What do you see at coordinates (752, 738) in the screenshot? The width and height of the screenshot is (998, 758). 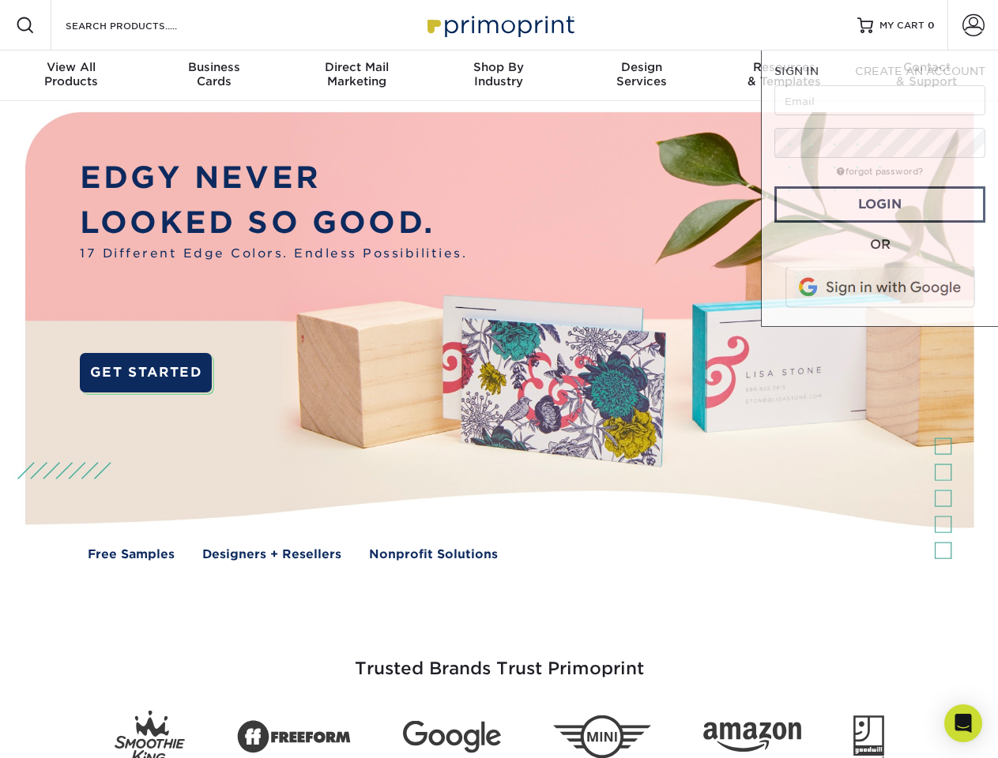 I see `img: Amazon` at bounding box center [752, 738].